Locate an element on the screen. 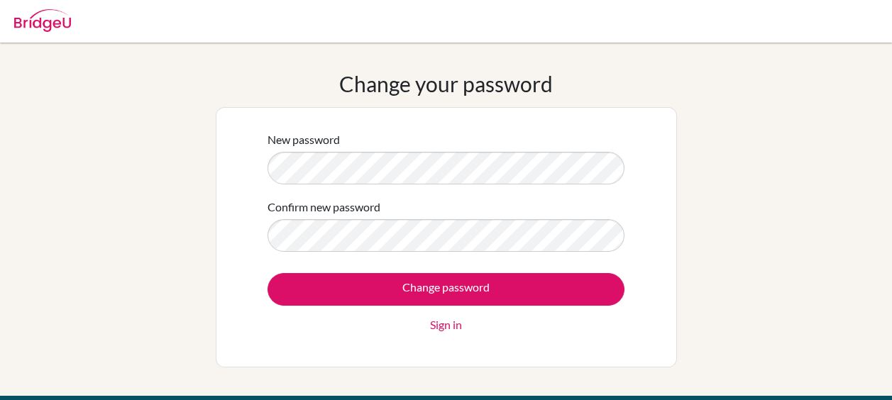 This screenshot has height=400, width=892. input: Change password is located at coordinates (446, 290).